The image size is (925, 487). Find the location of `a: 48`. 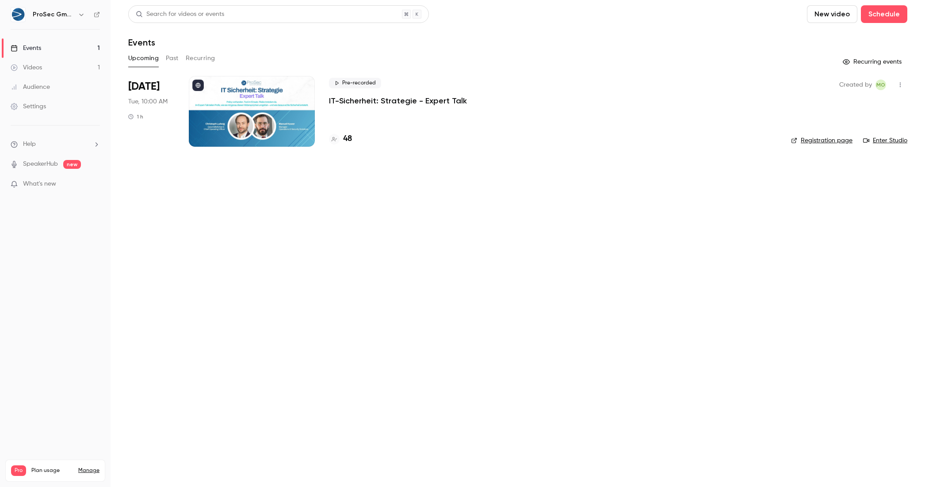

a: 48 is located at coordinates (340, 139).